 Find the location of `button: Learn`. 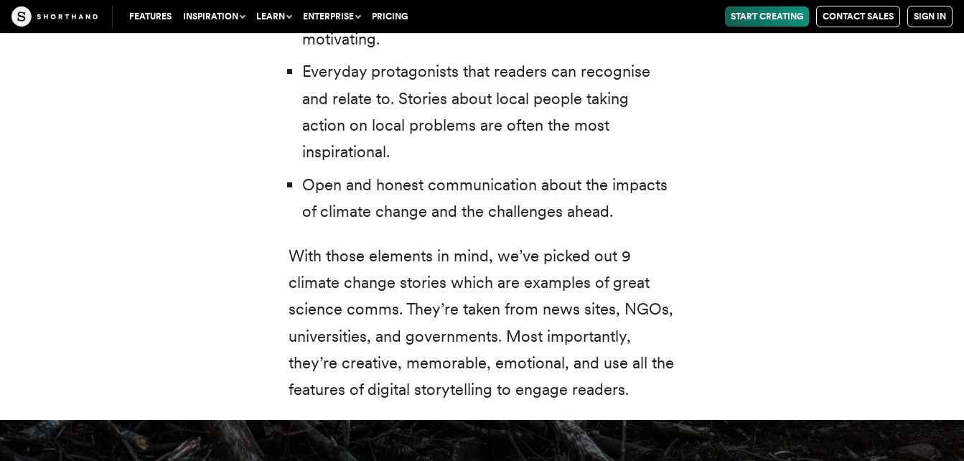

button: Learn is located at coordinates (273, 17).